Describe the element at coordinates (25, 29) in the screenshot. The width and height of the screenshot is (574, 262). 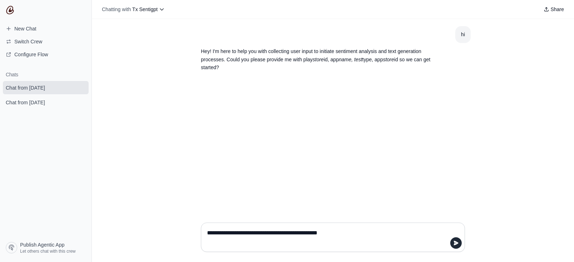
I see `span: New Chat` at that location.